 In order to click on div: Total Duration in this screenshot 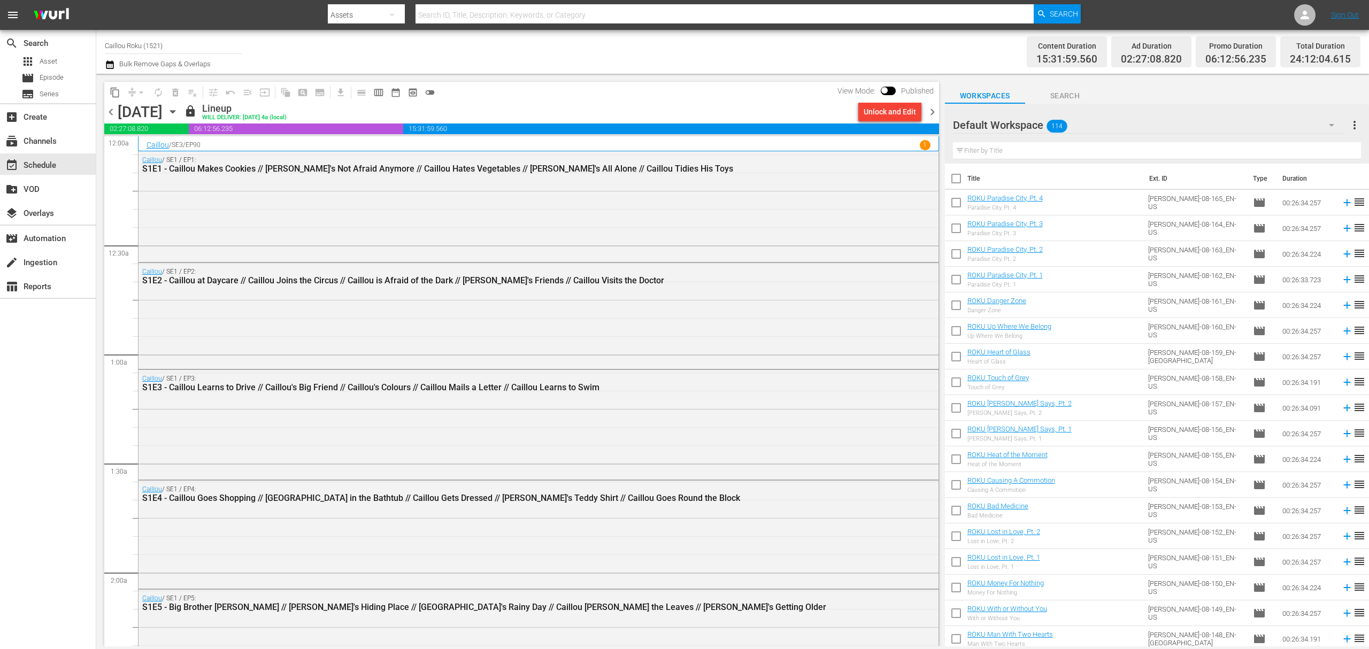, I will do `click(1321, 46)`.